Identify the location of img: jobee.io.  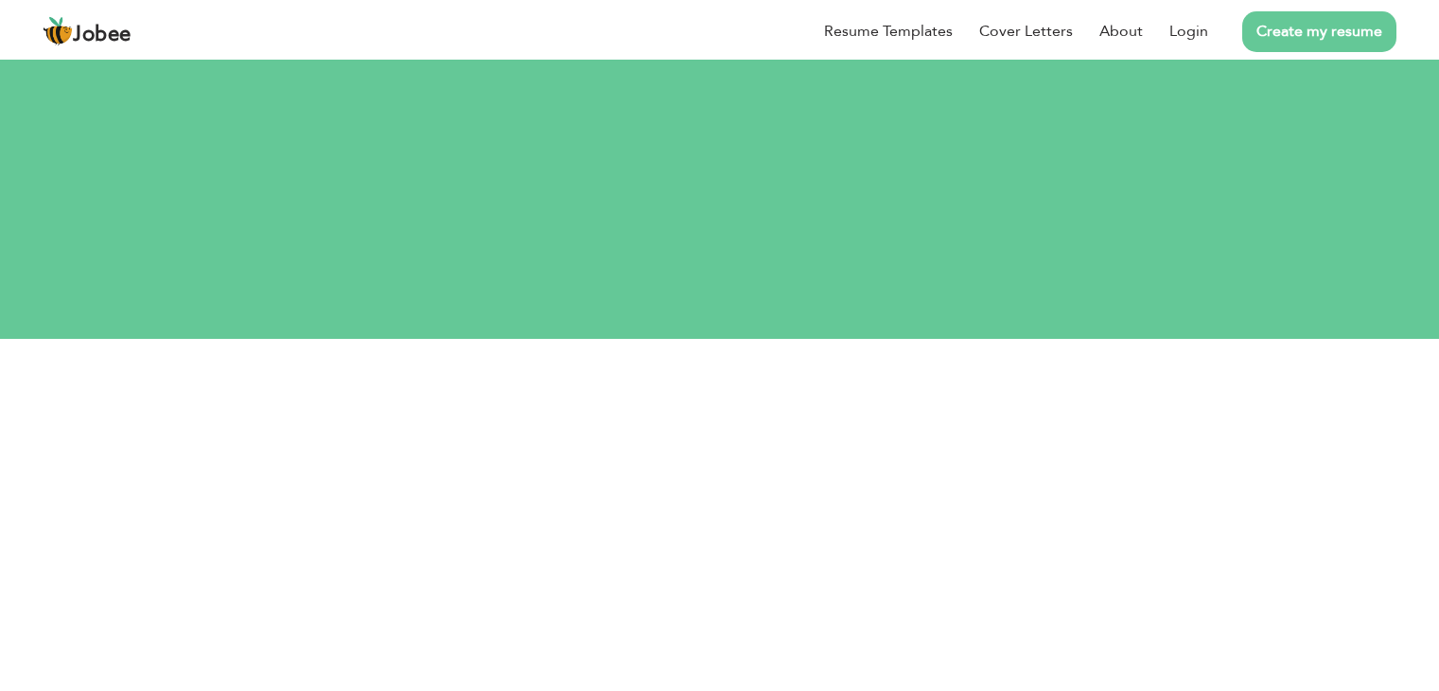
(58, 31).